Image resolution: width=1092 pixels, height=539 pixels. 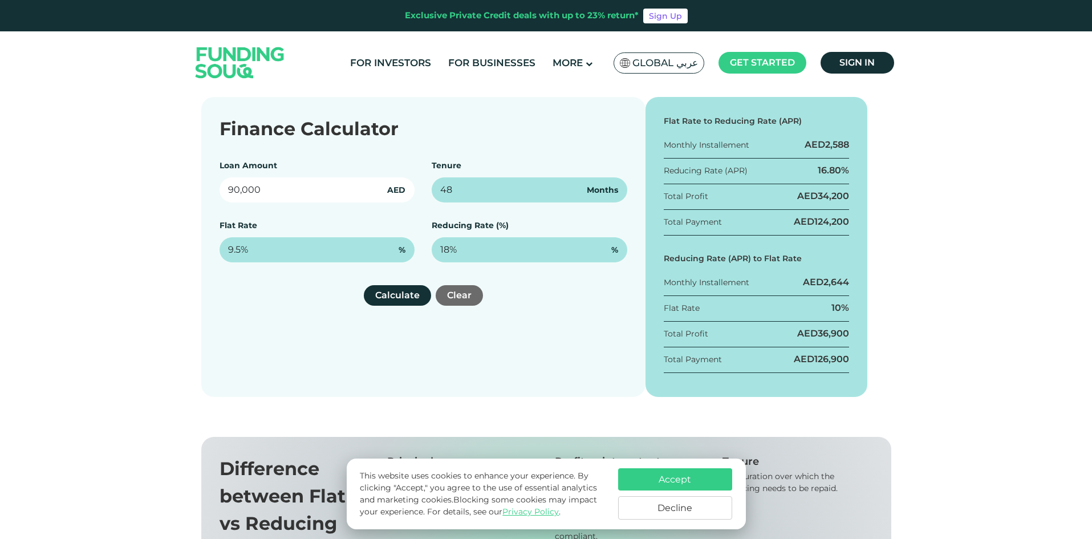 I want to click on a: Sign in, so click(x=857, y=63).